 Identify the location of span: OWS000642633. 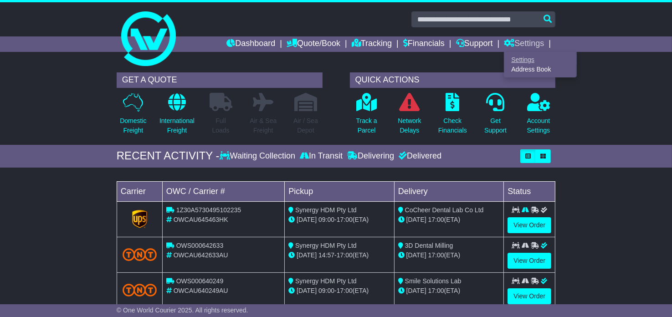
(200, 245).